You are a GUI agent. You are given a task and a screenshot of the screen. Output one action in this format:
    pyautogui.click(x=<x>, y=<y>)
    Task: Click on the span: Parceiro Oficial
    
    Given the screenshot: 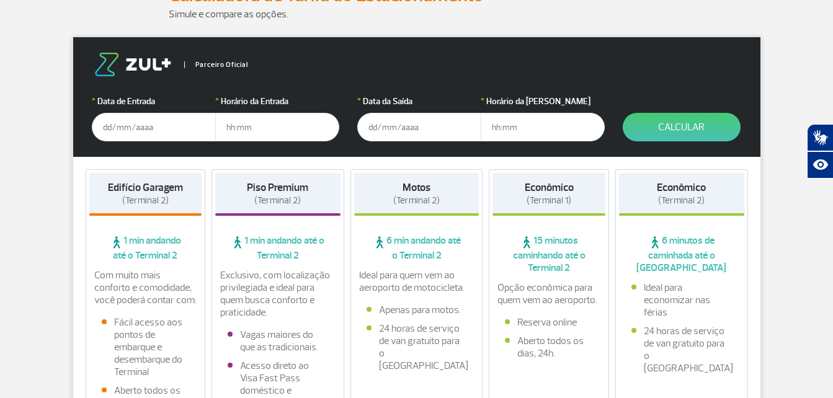 What is the action you would take?
    pyautogui.click(x=216, y=65)
    